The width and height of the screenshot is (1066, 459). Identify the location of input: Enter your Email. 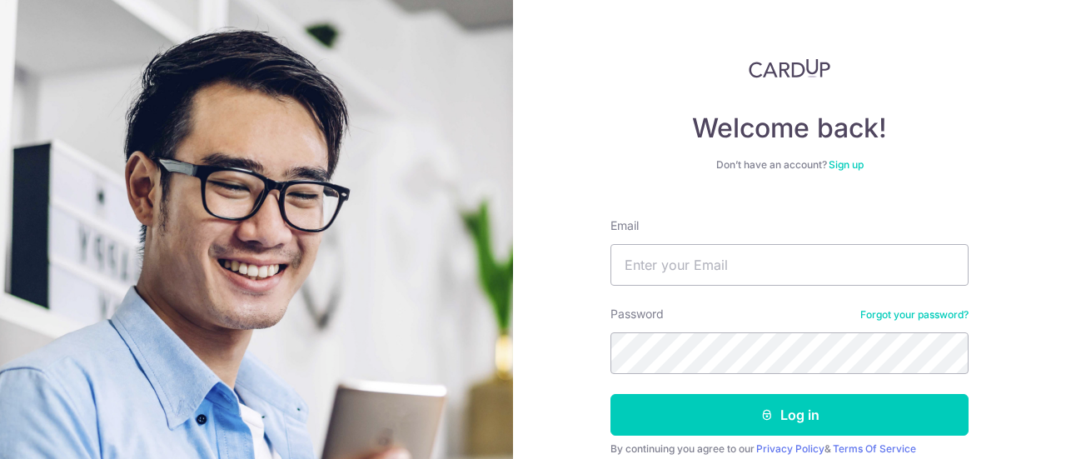
(790, 265).